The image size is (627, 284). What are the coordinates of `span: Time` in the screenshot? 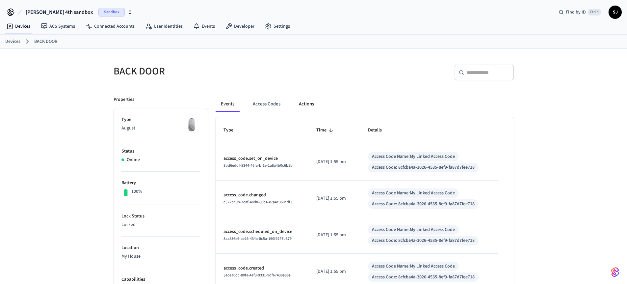 It's located at (326, 130).